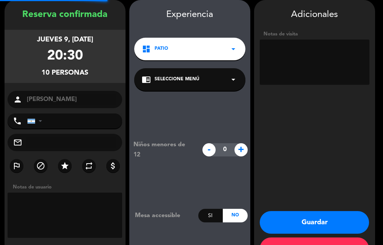 The image size is (383, 245). Describe the element at coordinates (65, 166) in the screenshot. I see `i: star` at that location.